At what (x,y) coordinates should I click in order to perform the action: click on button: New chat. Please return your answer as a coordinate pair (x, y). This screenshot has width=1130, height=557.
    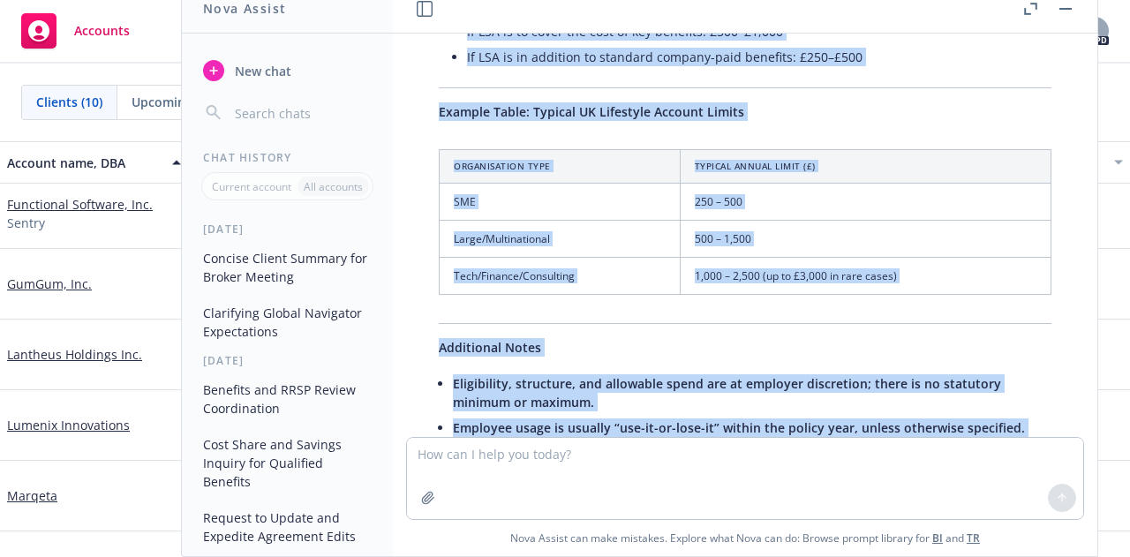
    Looking at the image, I should click on (287, 71).